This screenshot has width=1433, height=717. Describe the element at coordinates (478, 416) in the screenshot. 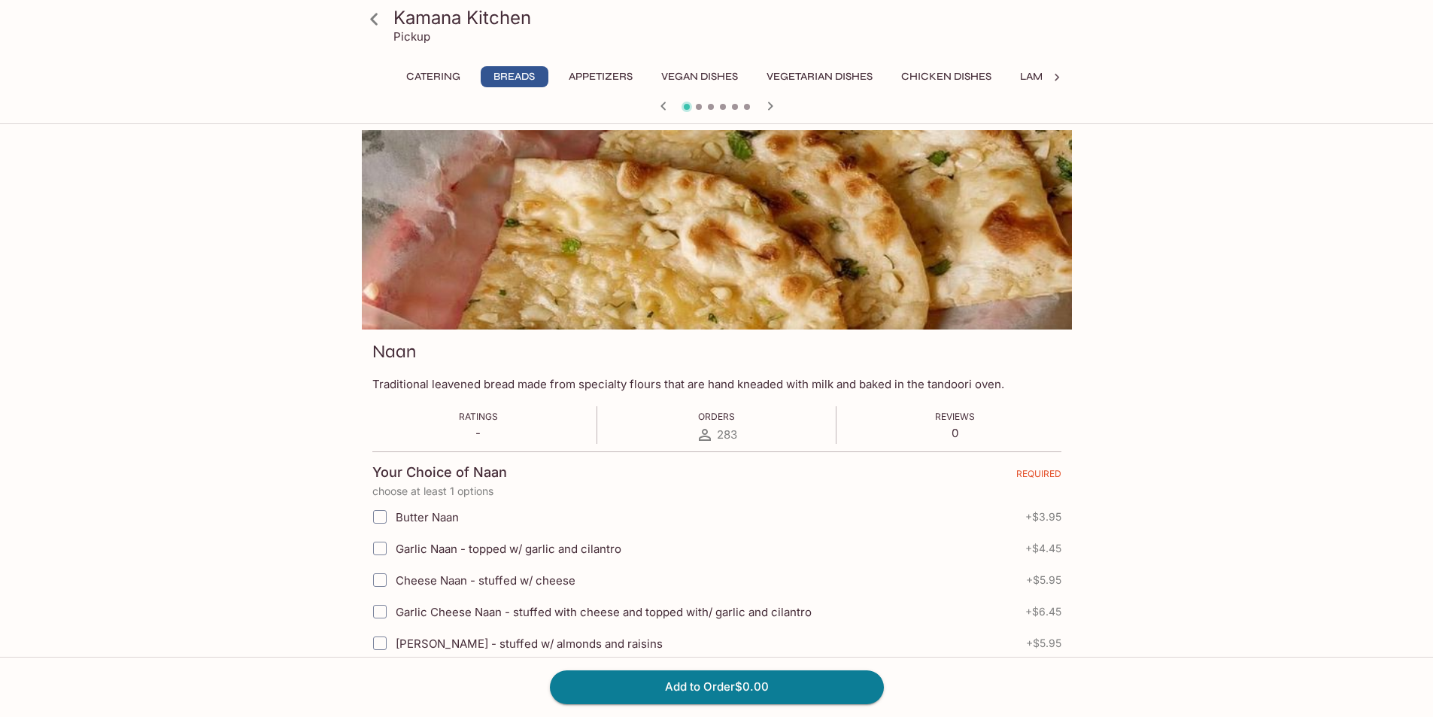

I see `span: Ratings` at that location.